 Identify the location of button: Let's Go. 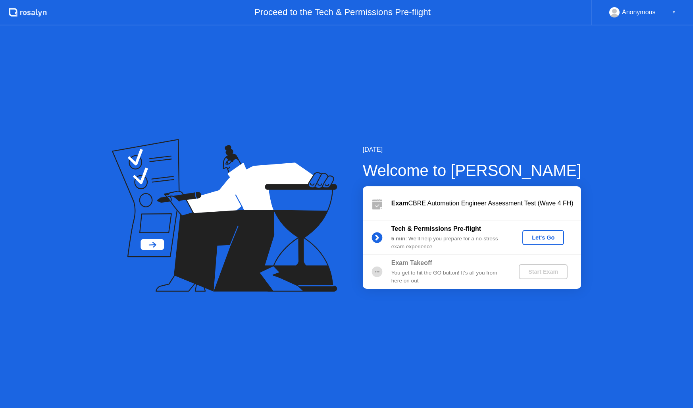
(543, 237).